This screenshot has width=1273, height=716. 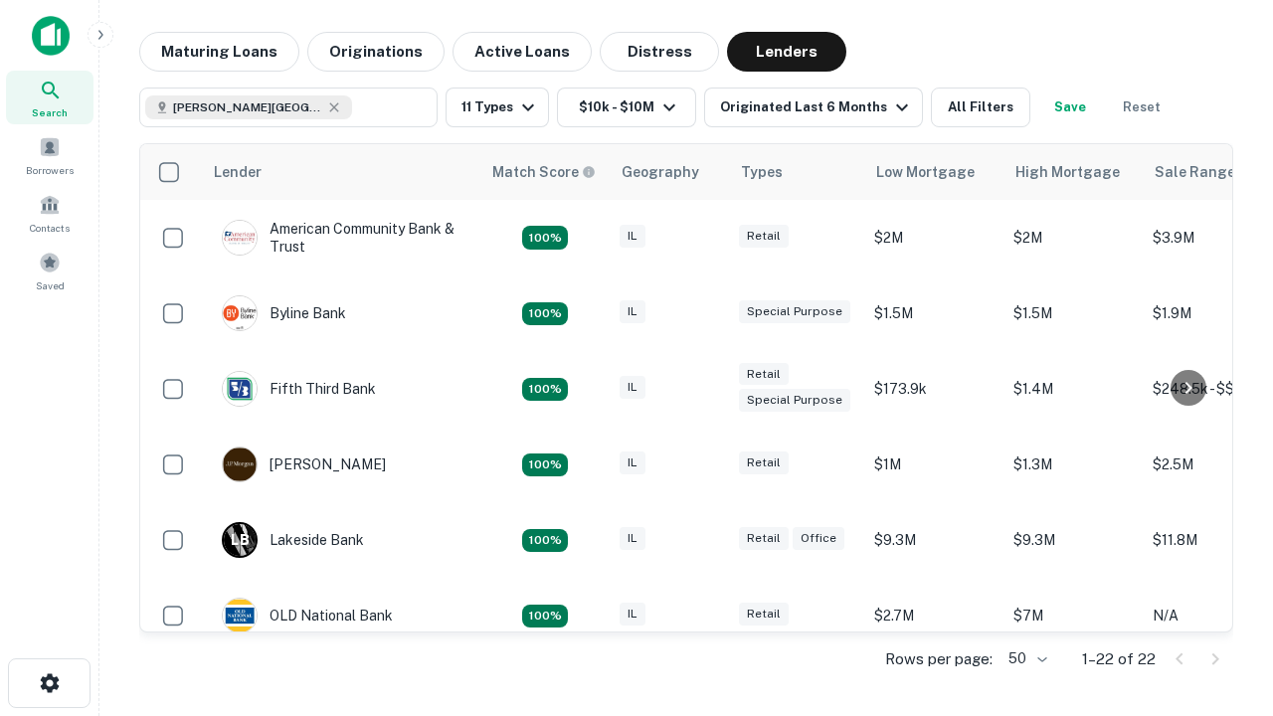 I want to click on span: Contacts, so click(x=50, y=228).